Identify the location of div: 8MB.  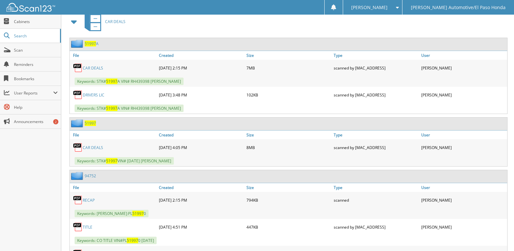
(289, 147).